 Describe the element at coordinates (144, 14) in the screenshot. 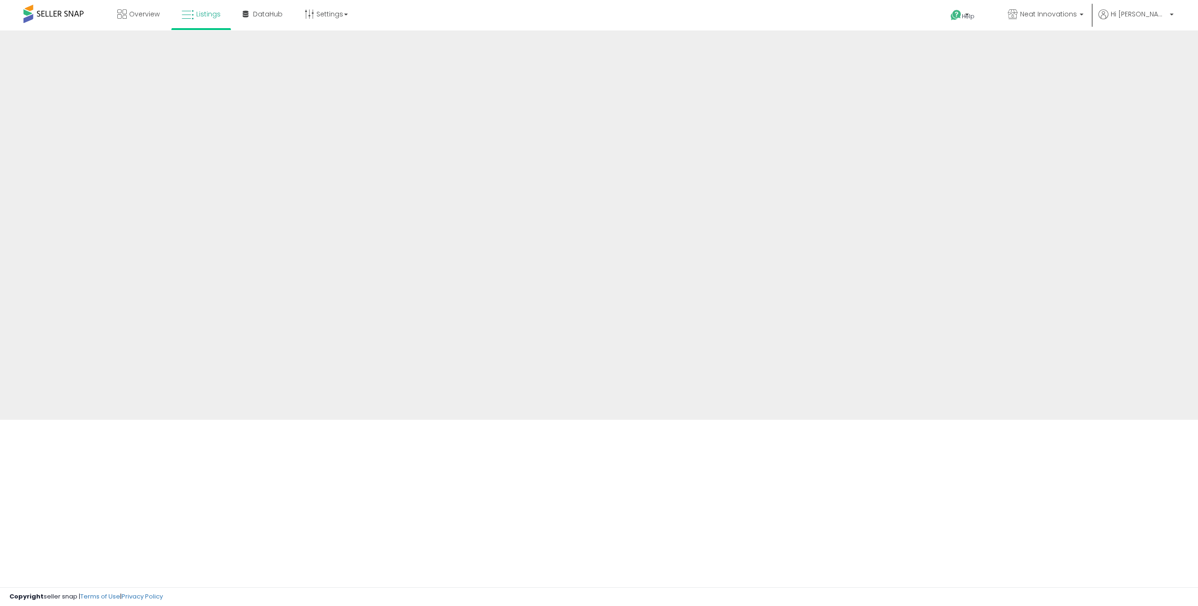

I see `span: Overview` at that location.